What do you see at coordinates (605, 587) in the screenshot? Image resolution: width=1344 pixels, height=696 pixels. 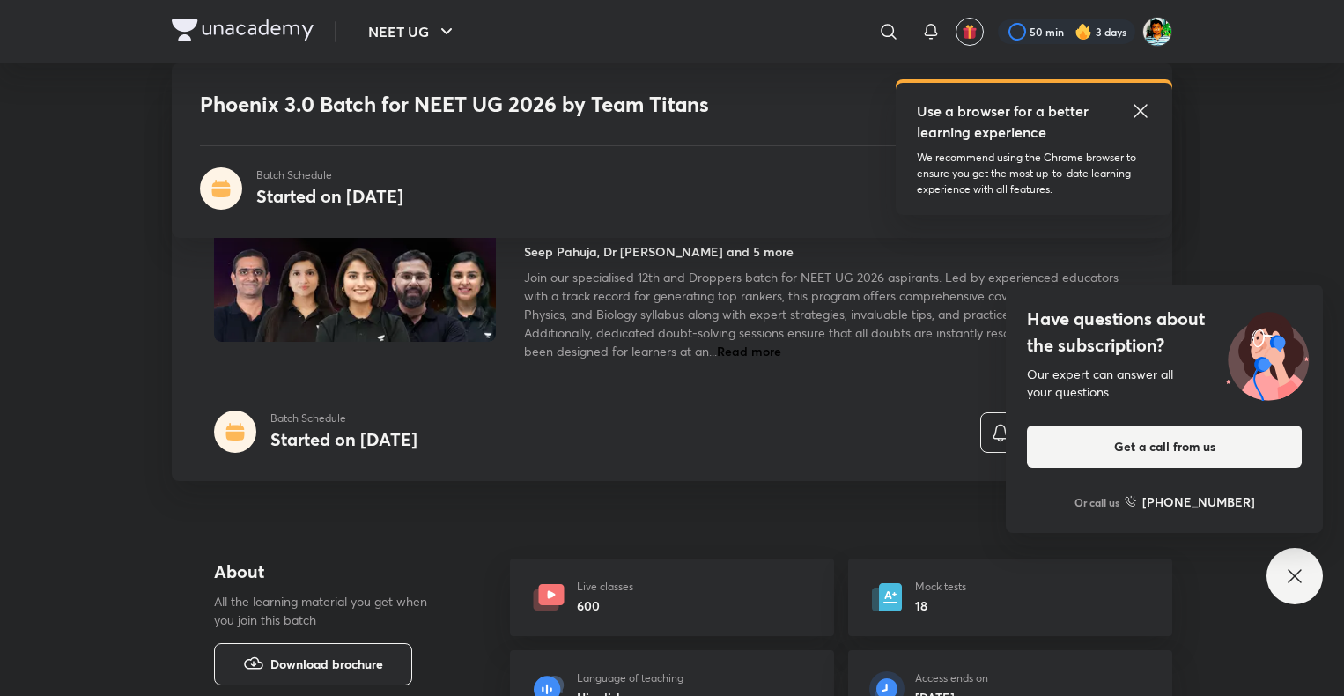 I see `p: Live classes` at bounding box center [605, 587].